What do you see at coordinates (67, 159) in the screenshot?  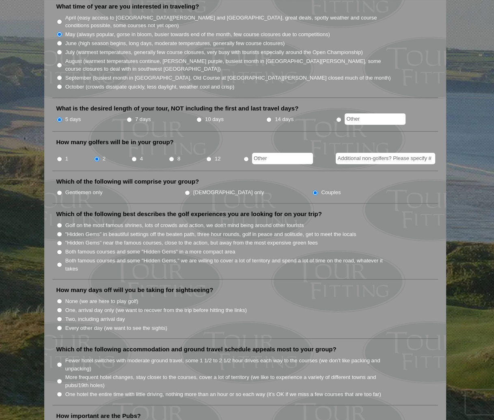 I see `label: 1` at bounding box center [67, 159].